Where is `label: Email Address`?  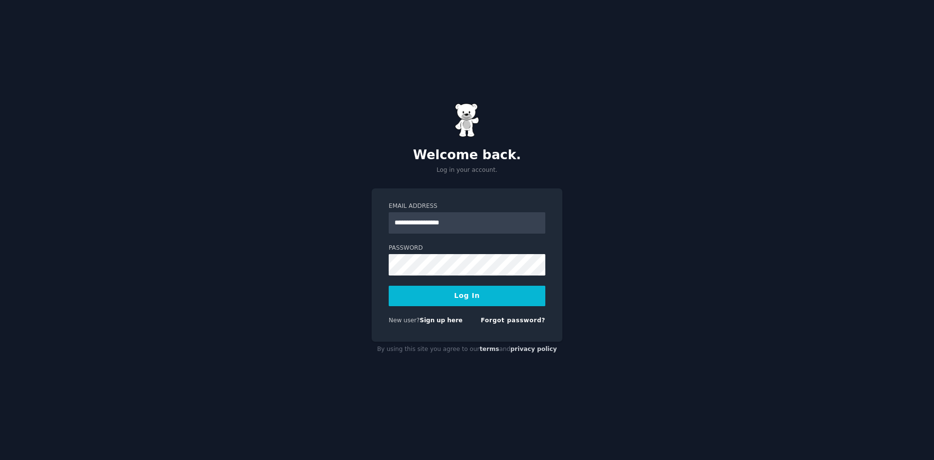
label: Email Address is located at coordinates (467, 206).